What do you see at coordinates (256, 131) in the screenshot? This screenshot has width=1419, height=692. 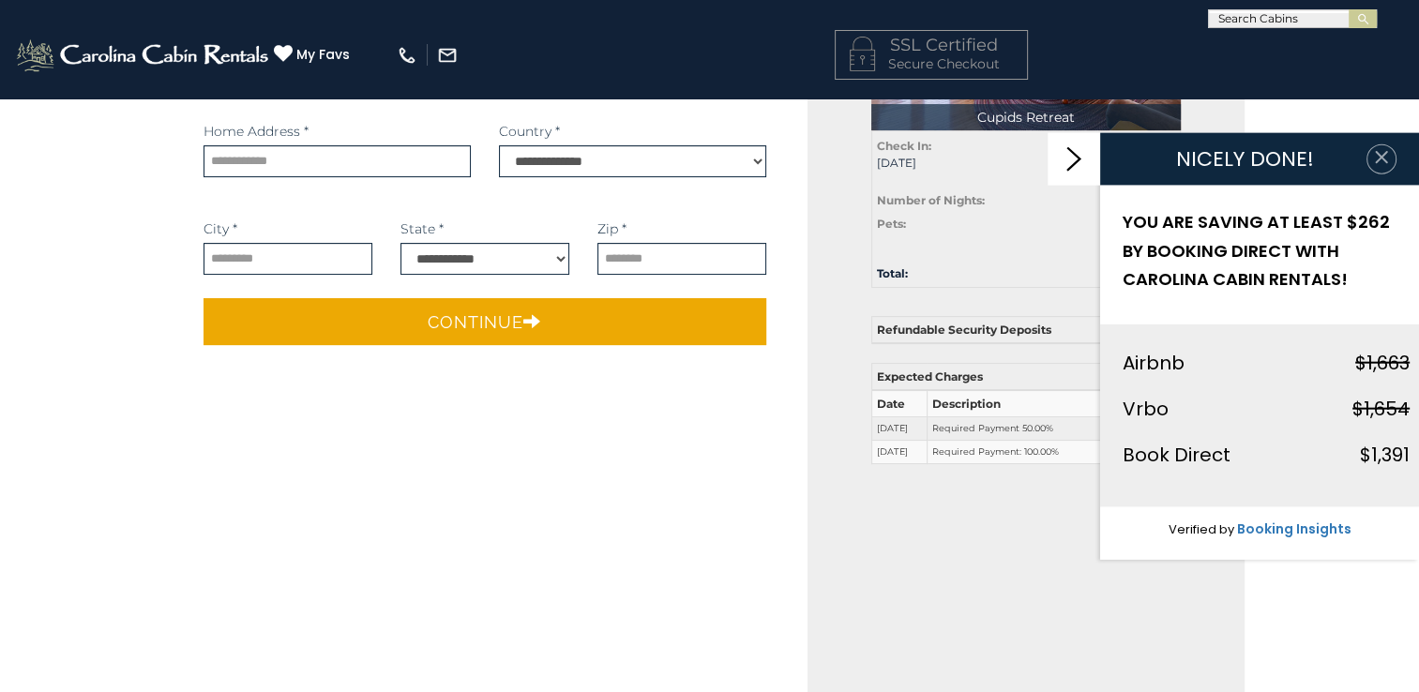 I see `label: Home Address *` at bounding box center [256, 131].